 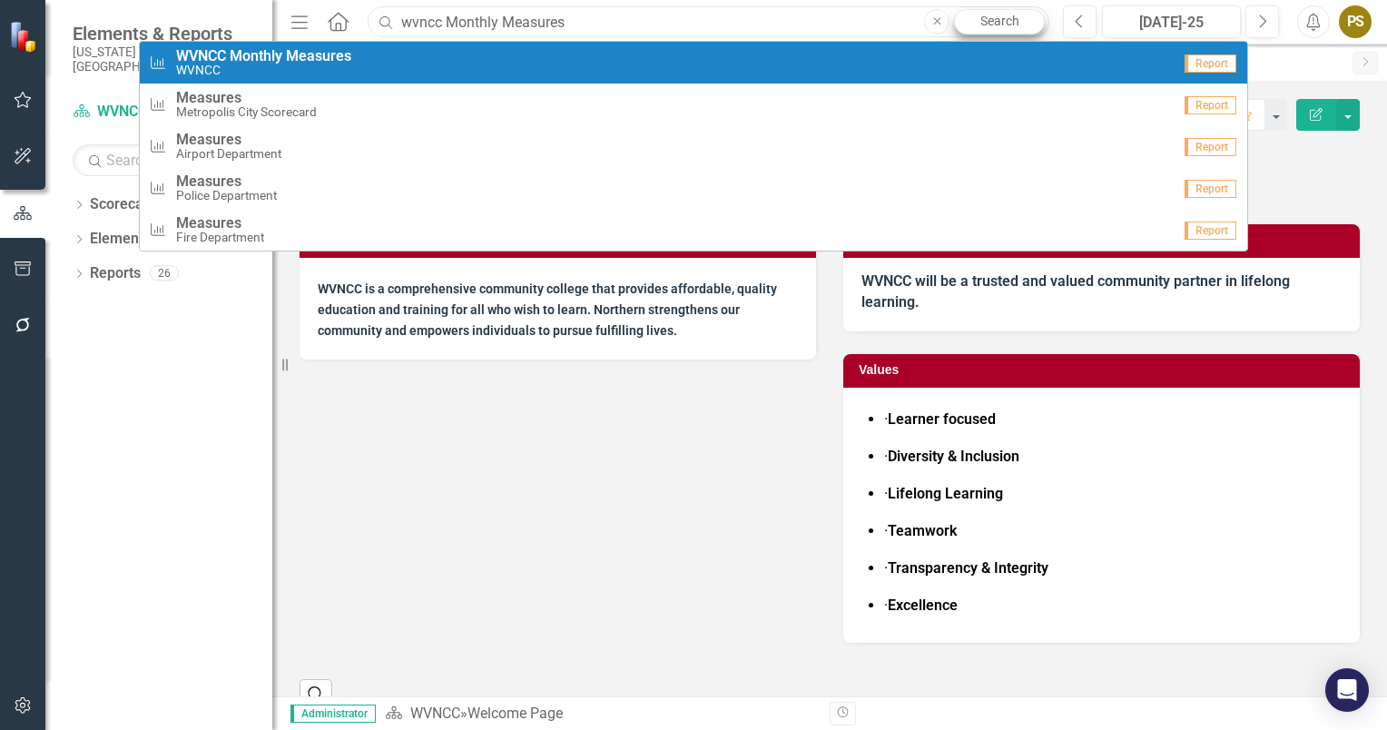 What do you see at coordinates (515, 712) in the screenshot?
I see `div: Welcome Page` at bounding box center [515, 712].